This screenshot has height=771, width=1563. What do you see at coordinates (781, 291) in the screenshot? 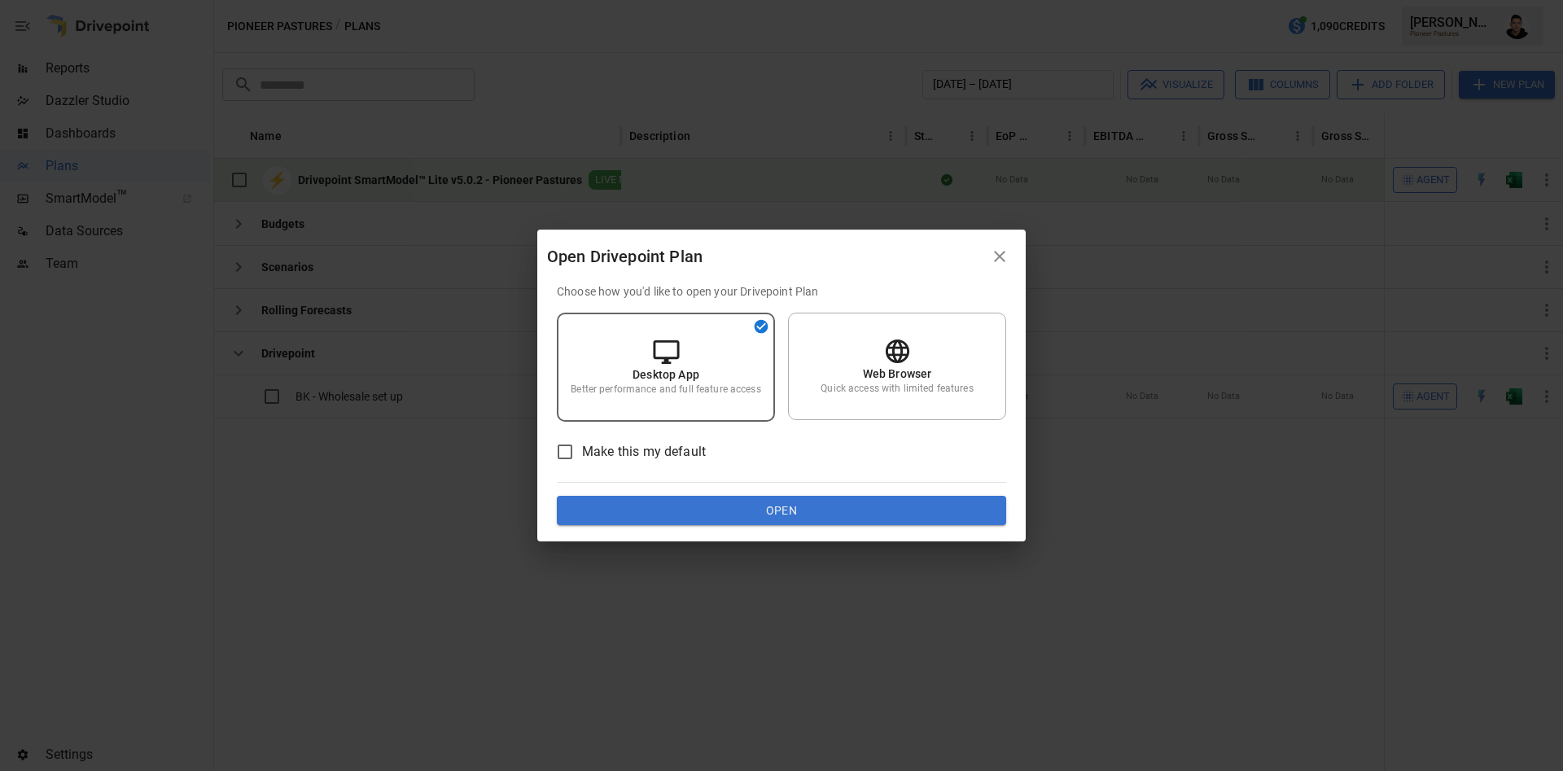
I see `p: Choose how you'd like to open your Drivepoint Plan` at bounding box center [781, 291].